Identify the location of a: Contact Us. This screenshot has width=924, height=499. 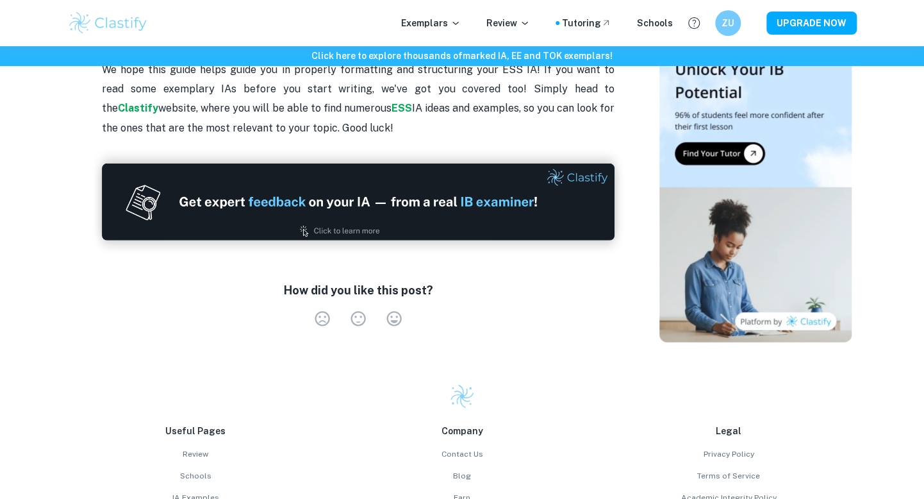
(462, 454).